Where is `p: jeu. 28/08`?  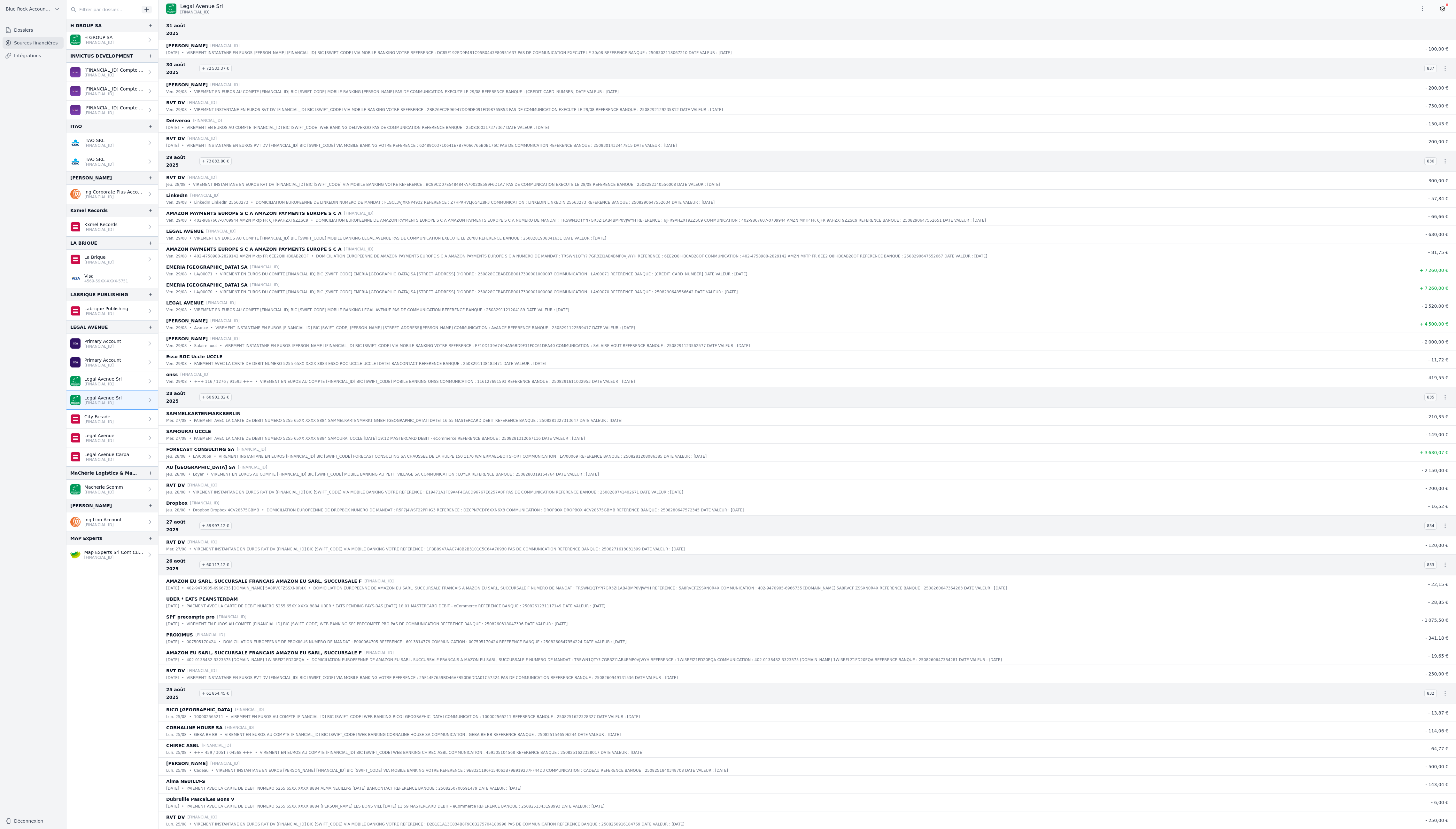
p: jeu. 28/08 is located at coordinates (176, 456).